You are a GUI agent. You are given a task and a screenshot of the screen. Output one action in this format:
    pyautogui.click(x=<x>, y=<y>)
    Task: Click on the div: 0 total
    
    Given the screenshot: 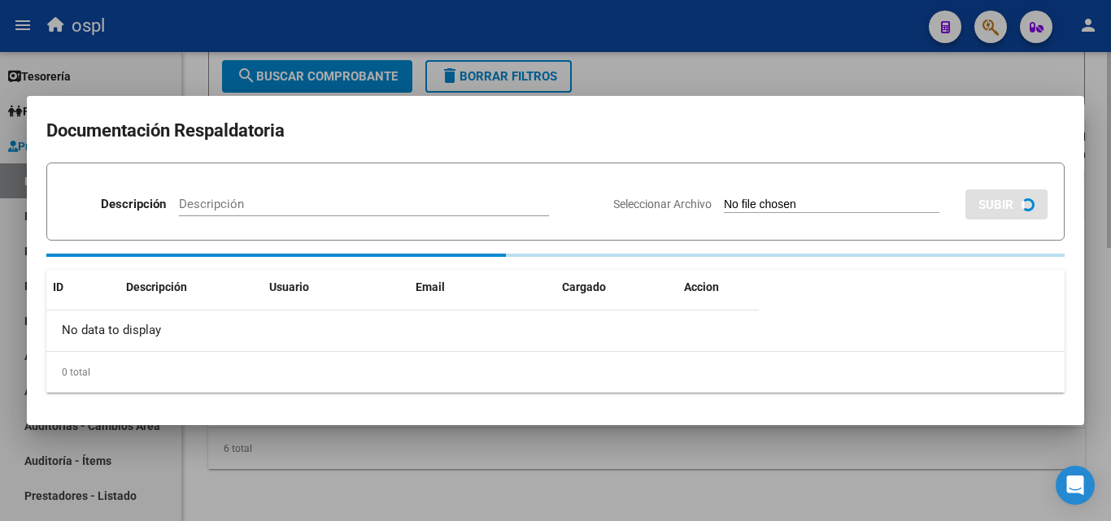 What is the action you would take?
    pyautogui.click(x=555, y=372)
    